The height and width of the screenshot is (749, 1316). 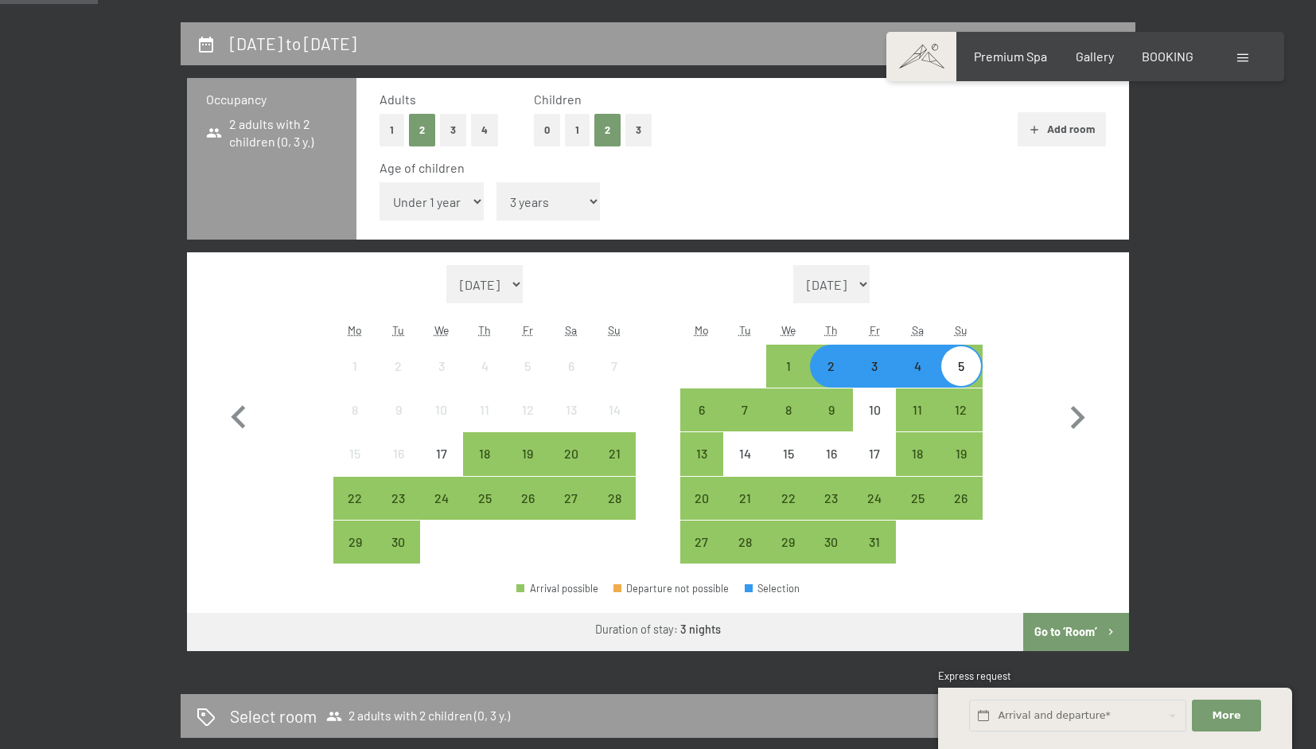 I want to click on div: Fri Oct 17 2025, so click(x=875, y=454).